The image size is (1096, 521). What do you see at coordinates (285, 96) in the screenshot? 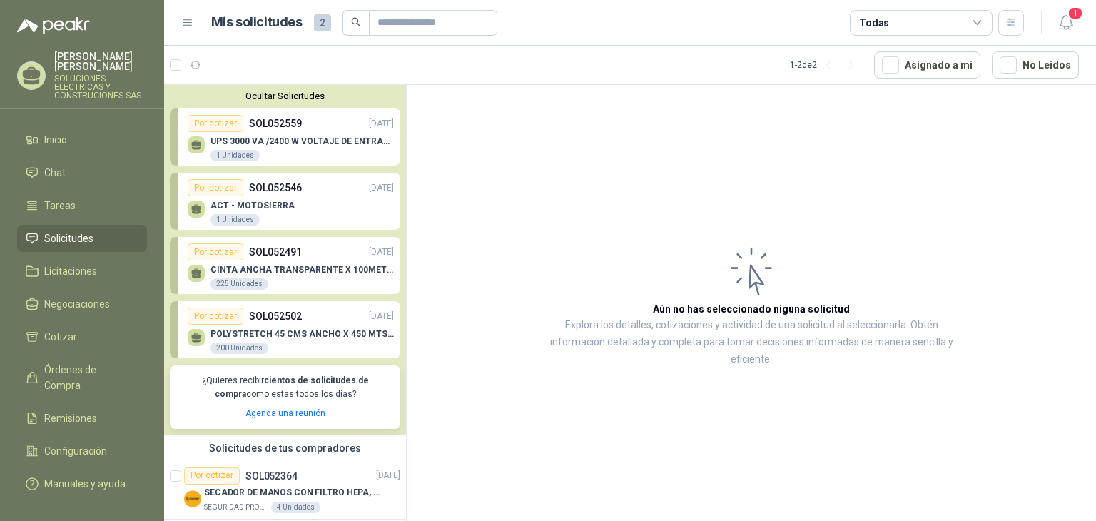
I see `button: Ocultar Solicitudes` at bounding box center [285, 96].